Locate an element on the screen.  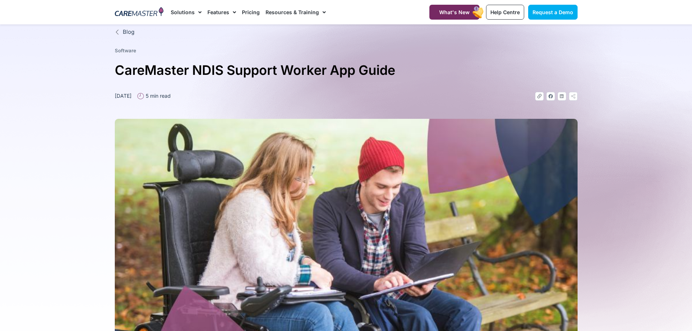
a: Request a Demo is located at coordinates (553, 12).